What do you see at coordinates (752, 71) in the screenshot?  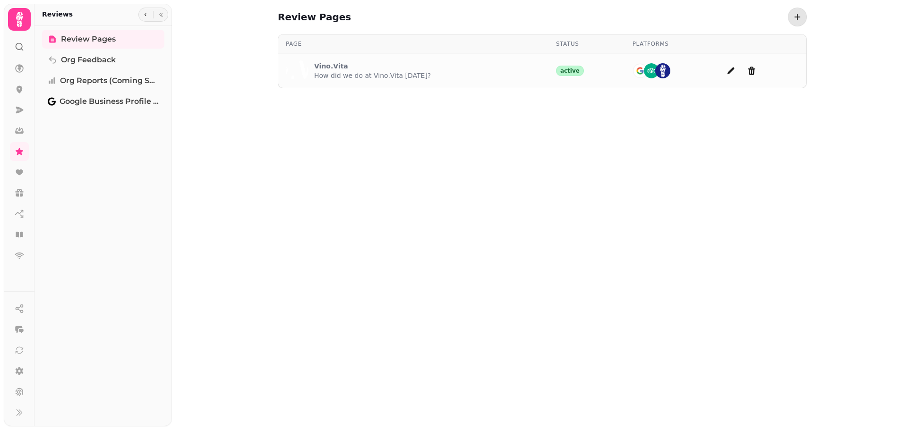 I see `button: delete` at bounding box center [752, 71].